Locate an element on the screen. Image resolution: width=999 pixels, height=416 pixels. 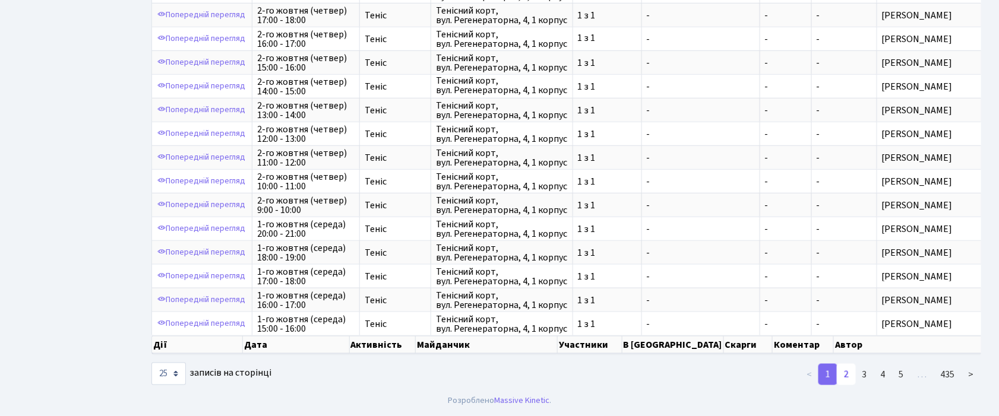
th: Дата is located at coordinates (296, 345).